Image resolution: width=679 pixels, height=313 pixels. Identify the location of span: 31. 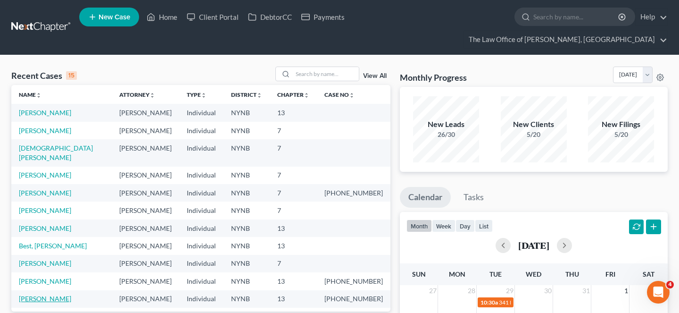
(586, 291).